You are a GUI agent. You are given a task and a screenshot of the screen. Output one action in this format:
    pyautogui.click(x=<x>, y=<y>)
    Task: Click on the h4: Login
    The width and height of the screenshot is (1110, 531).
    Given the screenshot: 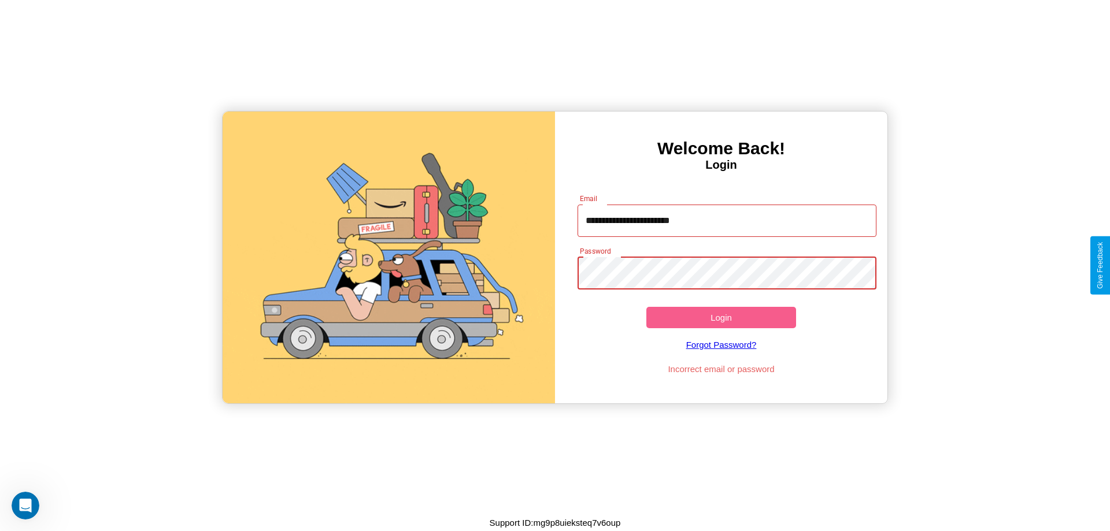 What is the action you would take?
    pyautogui.click(x=721, y=165)
    